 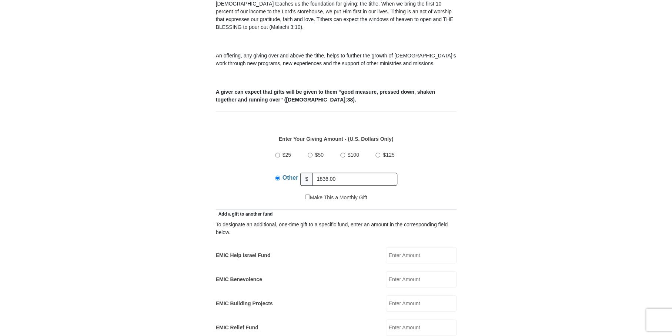 What do you see at coordinates (319, 155) in the screenshot?
I see `span: $50` at bounding box center [319, 155].